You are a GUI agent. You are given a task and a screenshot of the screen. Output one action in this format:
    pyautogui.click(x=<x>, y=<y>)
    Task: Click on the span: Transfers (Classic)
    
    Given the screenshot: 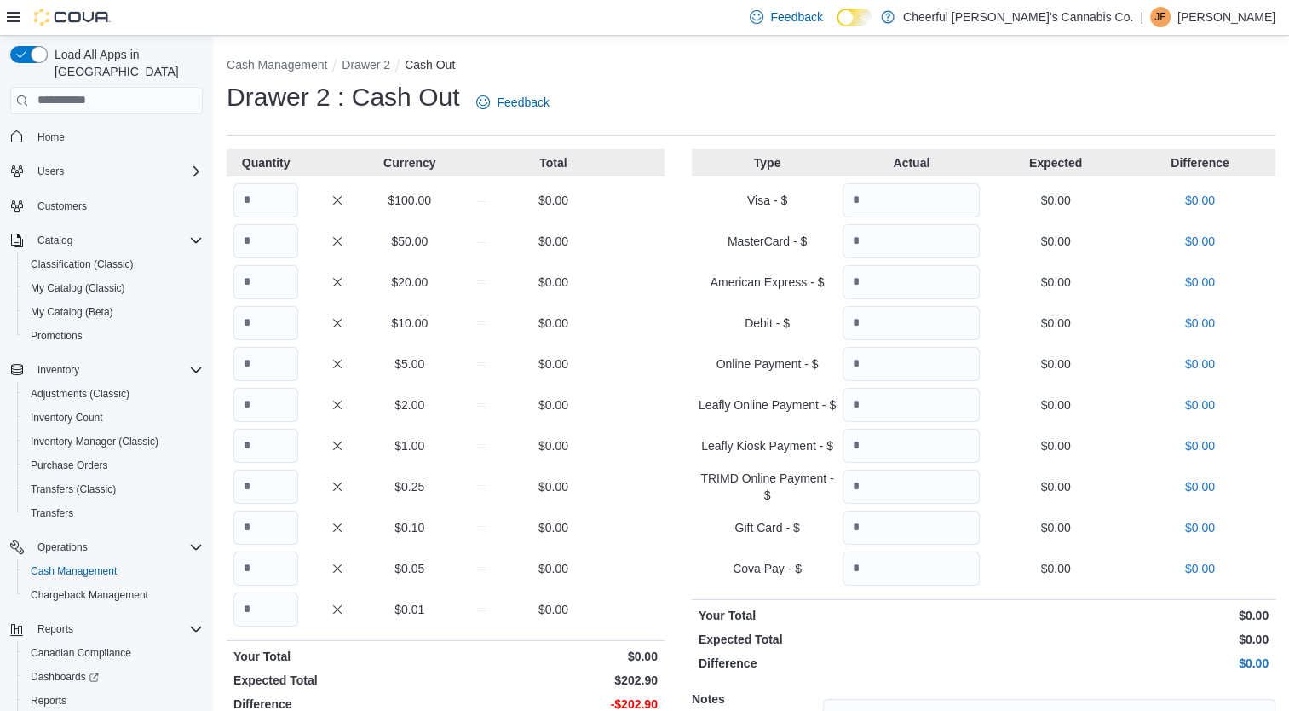 What is the action you would take?
    pyautogui.click(x=113, y=489)
    